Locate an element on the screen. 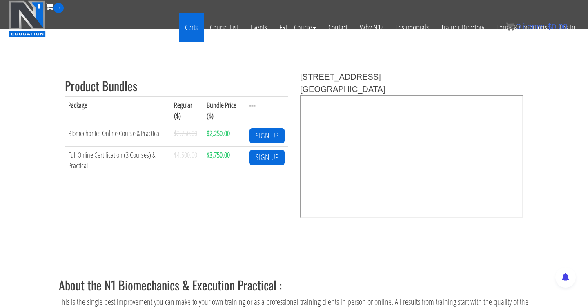 This screenshot has width=588, height=308. th: Bundle Price ($) is located at coordinates (225, 111).